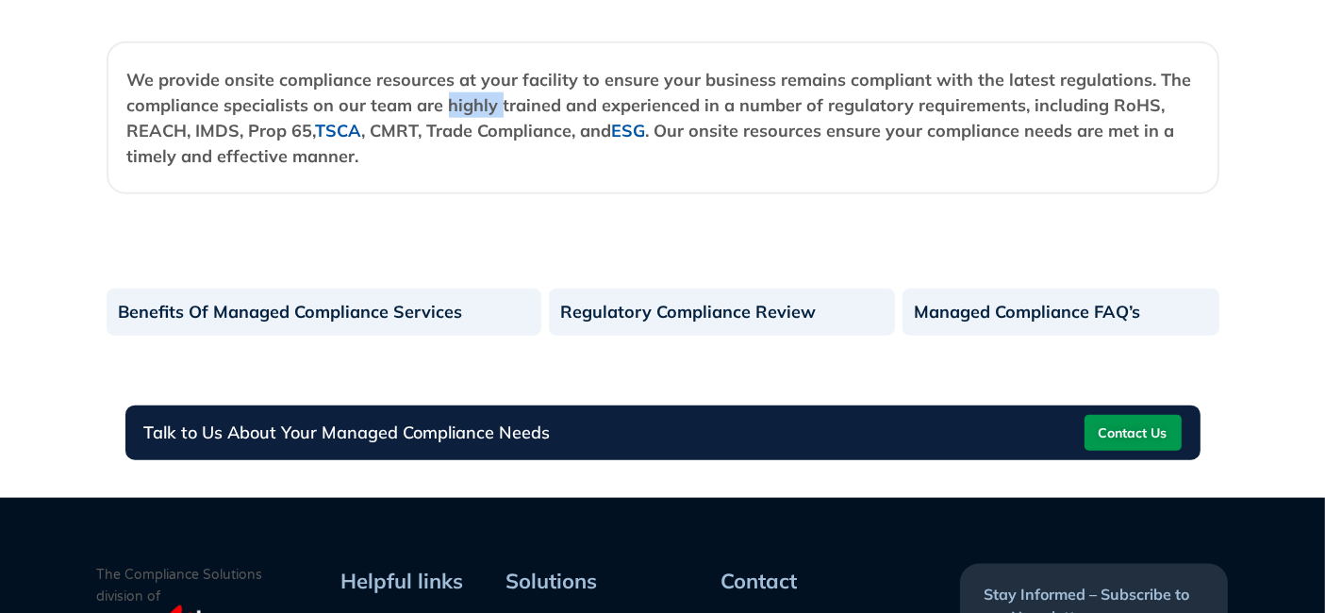  What do you see at coordinates (629, 130) in the screenshot?
I see `a: ESG` at bounding box center [629, 130].